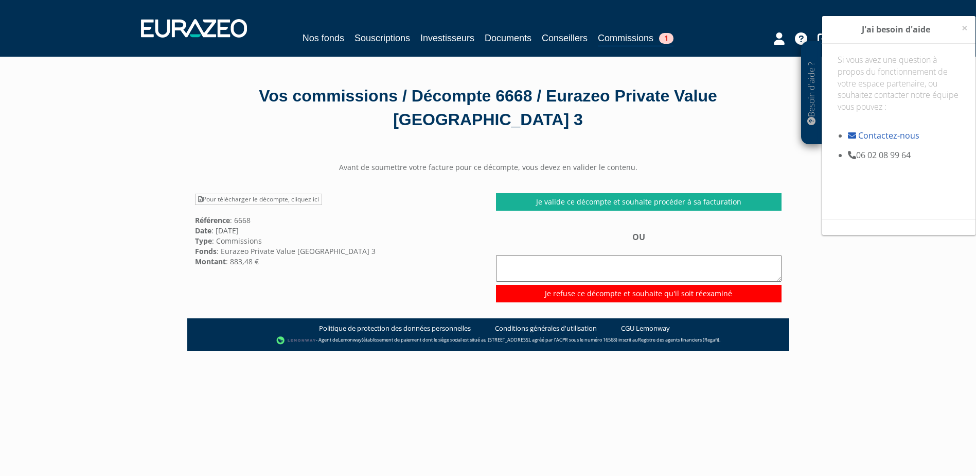 Image resolution: width=976 pixels, height=476 pixels. I want to click on p: Si vous avez une question à propos du fonctionnement de votre espace partenaire, ou souhaitez con..., so click(899, 89).